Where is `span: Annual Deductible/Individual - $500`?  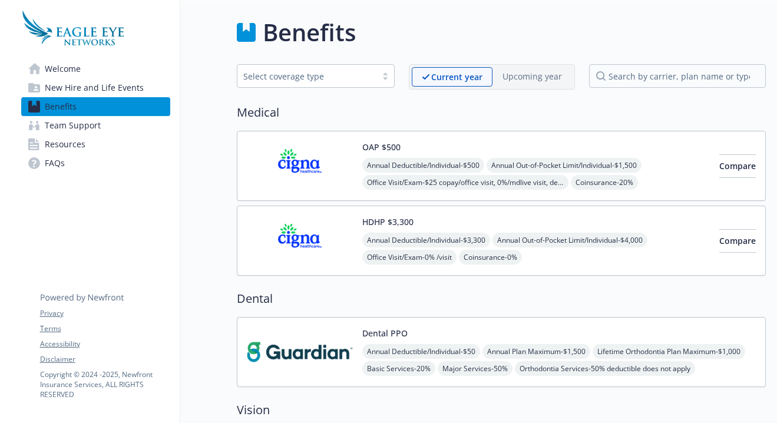
span: Annual Deductible/Individual - $500 is located at coordinates (423, 165).